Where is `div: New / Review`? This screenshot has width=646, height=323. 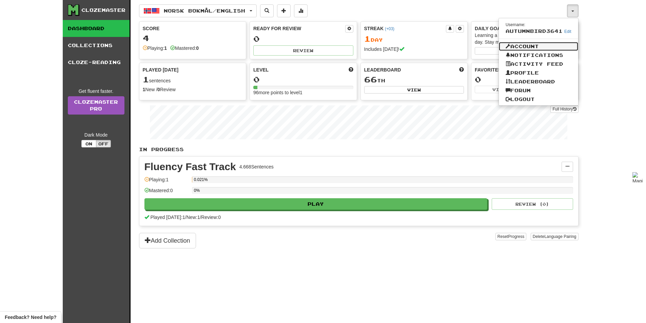 div: New / Review is located at coordinates (193, 90).